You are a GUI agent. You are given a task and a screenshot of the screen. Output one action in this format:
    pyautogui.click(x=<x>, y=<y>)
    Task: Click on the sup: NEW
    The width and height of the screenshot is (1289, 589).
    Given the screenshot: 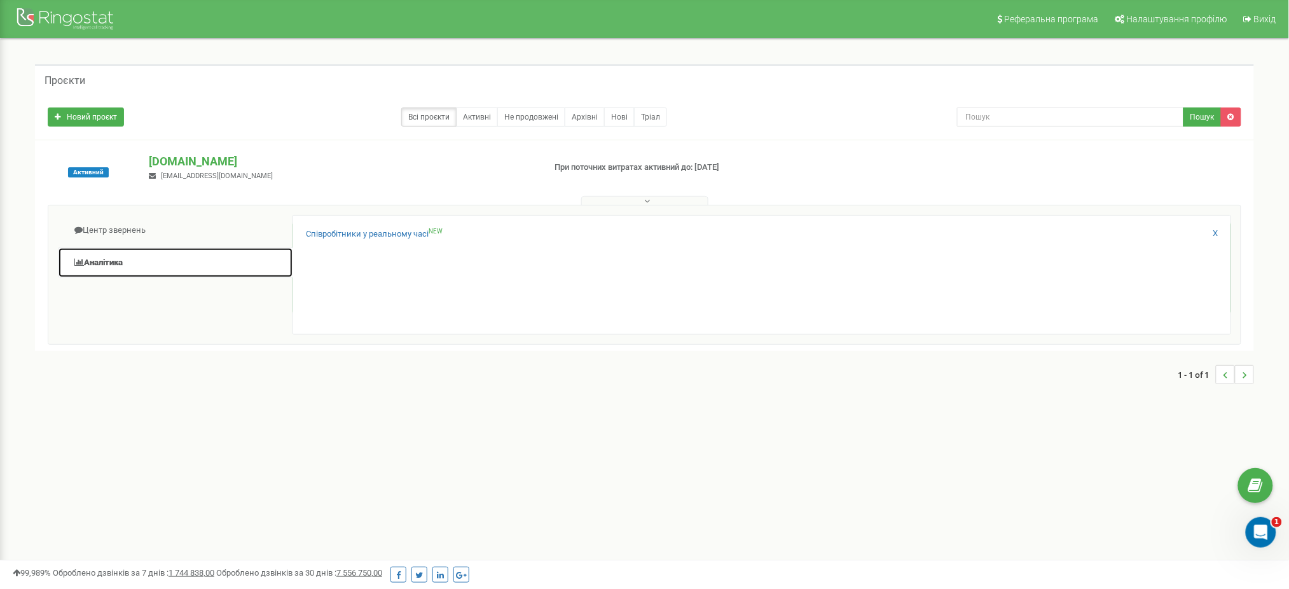 What is the action you would take?
    pyautogui.click(x=436, y=231)
    